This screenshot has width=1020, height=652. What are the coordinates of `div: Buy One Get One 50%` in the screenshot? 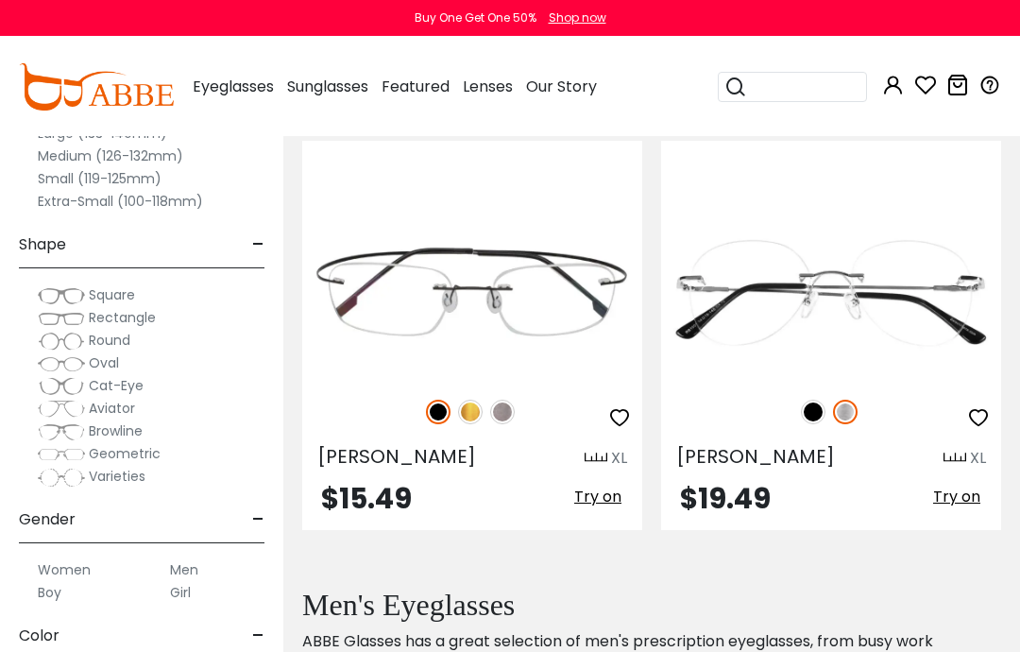 It's located at (475, 18).